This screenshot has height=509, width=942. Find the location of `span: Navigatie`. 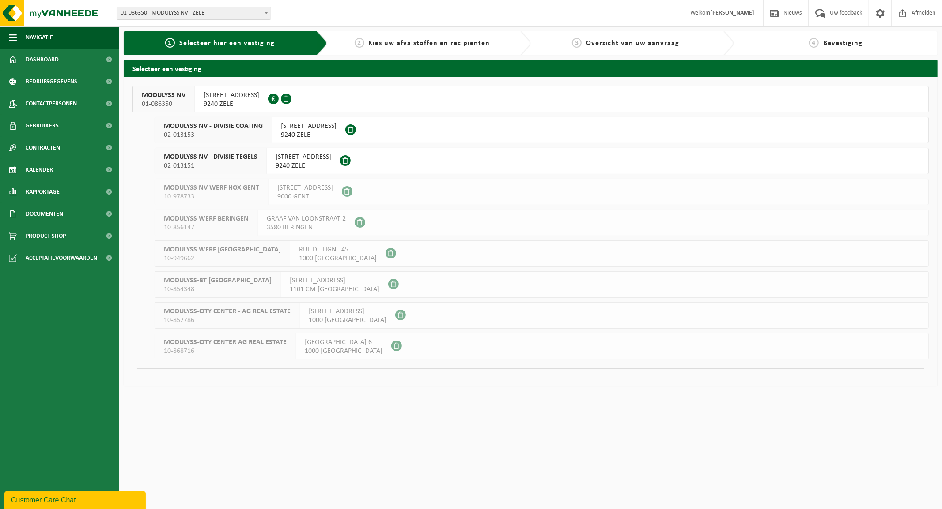

span: Navigatie is located at coordinates (39, 38).